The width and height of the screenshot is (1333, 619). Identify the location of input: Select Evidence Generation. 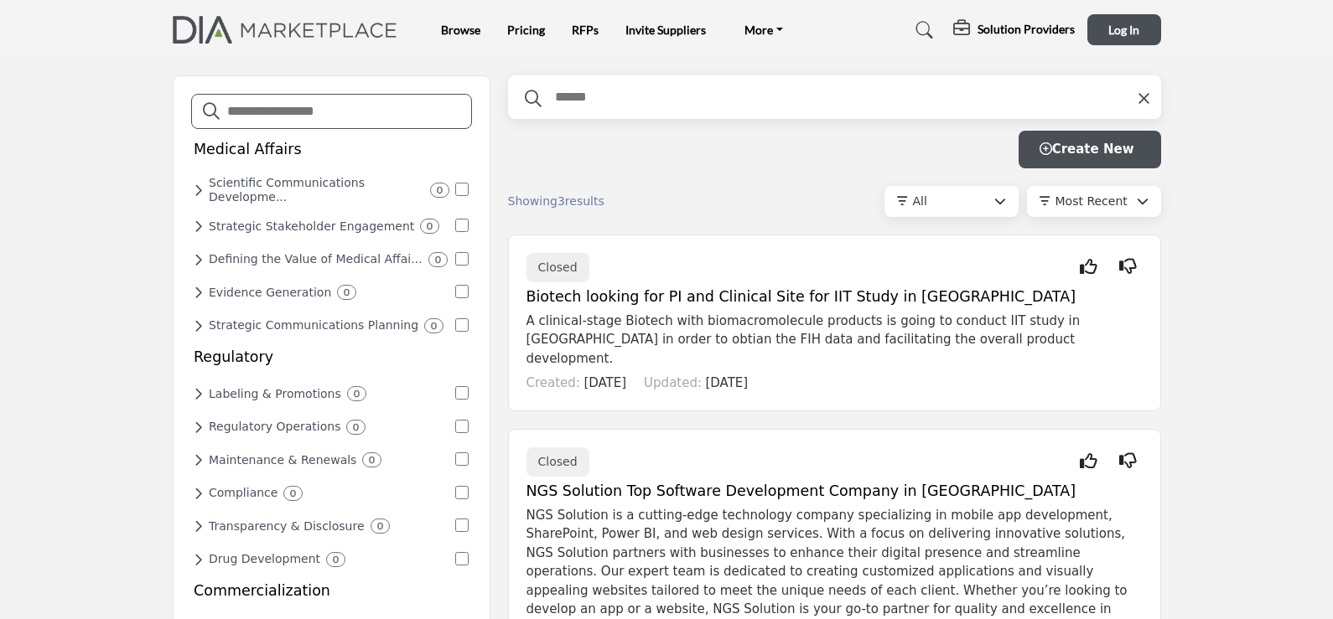
(462, 292).